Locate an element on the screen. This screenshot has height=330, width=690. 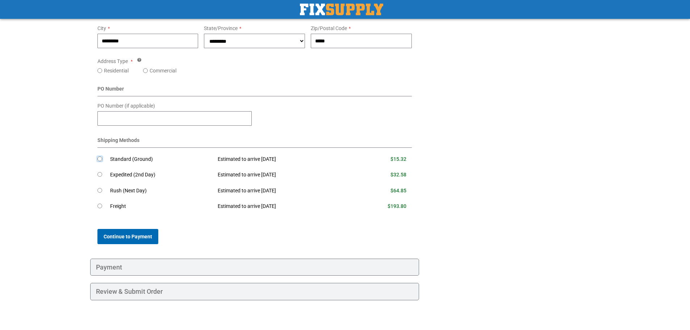
label: Residential is located at coordinates (116, 71).